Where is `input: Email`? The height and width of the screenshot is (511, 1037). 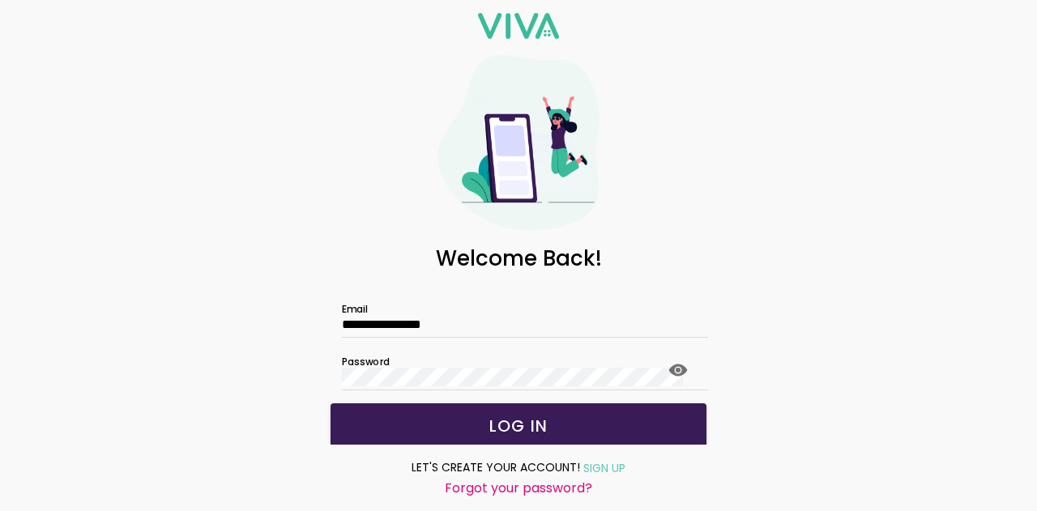
input: Email is located at coordinates (519, 324).